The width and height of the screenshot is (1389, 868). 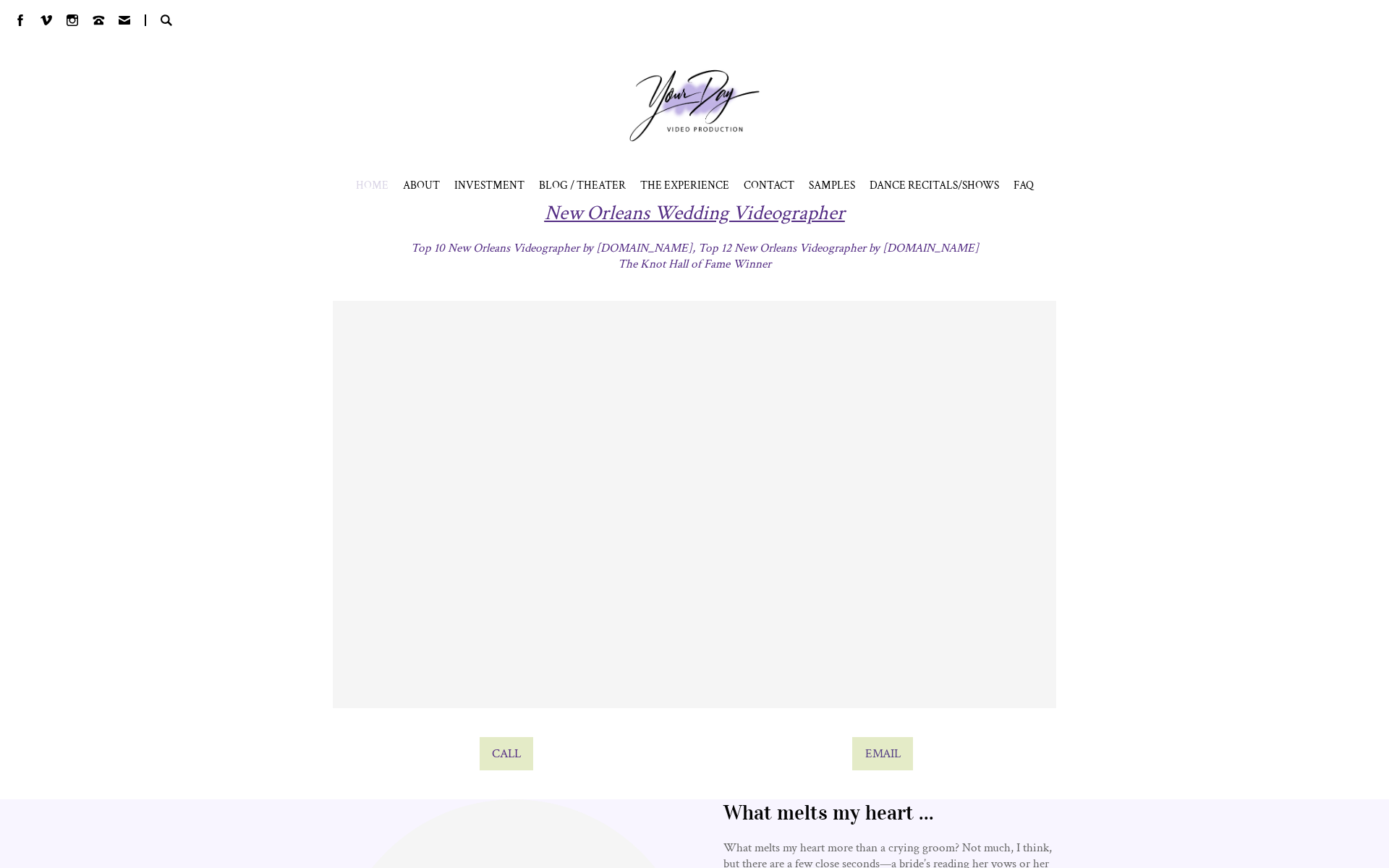 What do you see at coordinates (506, 753) in the screenshot?
I see `span: CALL` at bounding box center [506, 753].